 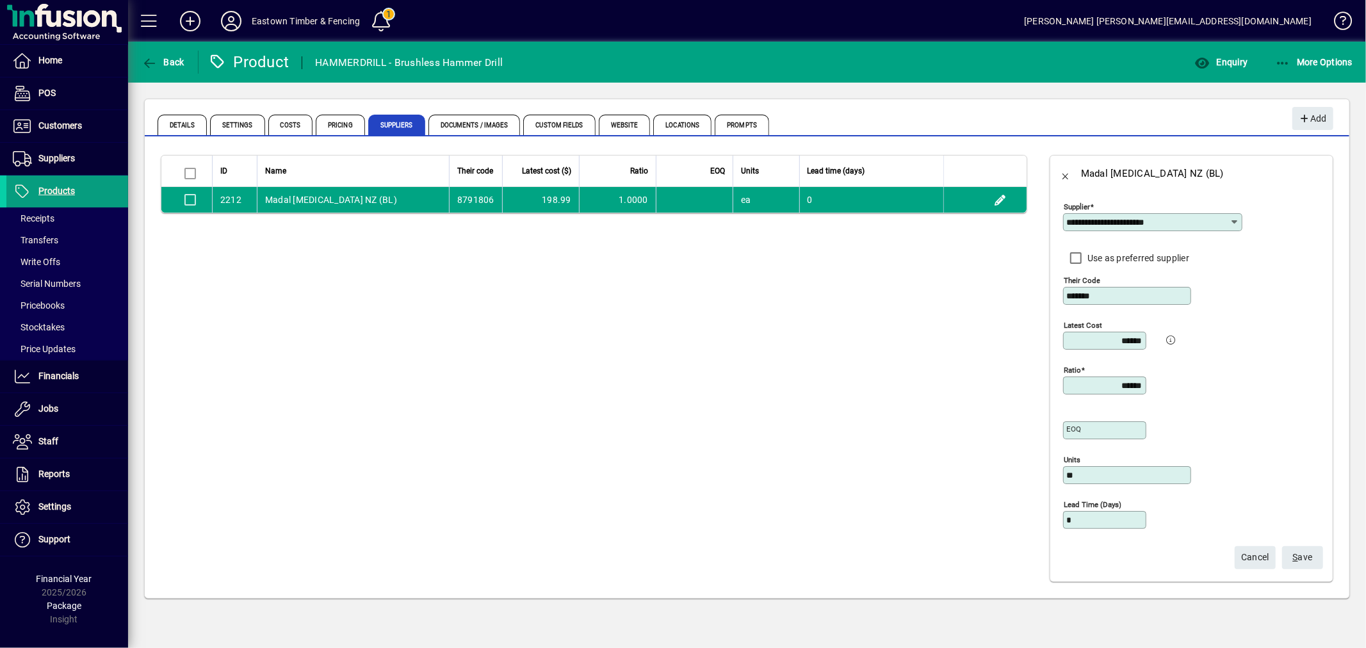 What do you see at coordinates (275, 171) in the screenshot?
I see `span: Name` at bounding box center [275, 171].